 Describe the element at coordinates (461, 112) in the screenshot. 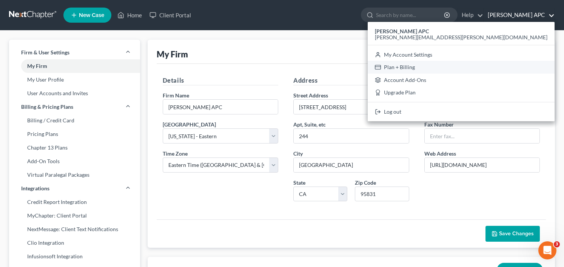

I see `a: Log out` at that location.